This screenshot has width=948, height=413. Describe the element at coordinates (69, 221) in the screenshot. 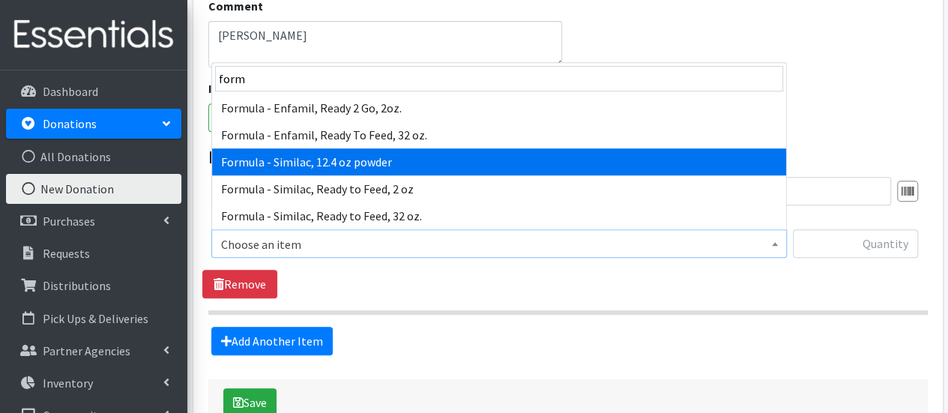

I see `p: Purchases` at that location.